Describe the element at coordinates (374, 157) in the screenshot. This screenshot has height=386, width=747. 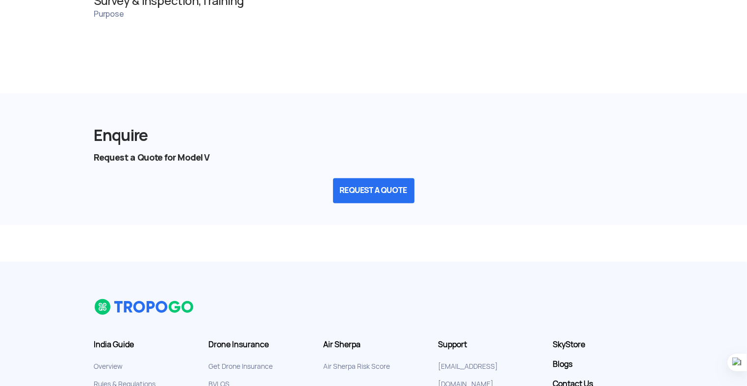
I see `h5: Request a Quote for Model V` at that location.